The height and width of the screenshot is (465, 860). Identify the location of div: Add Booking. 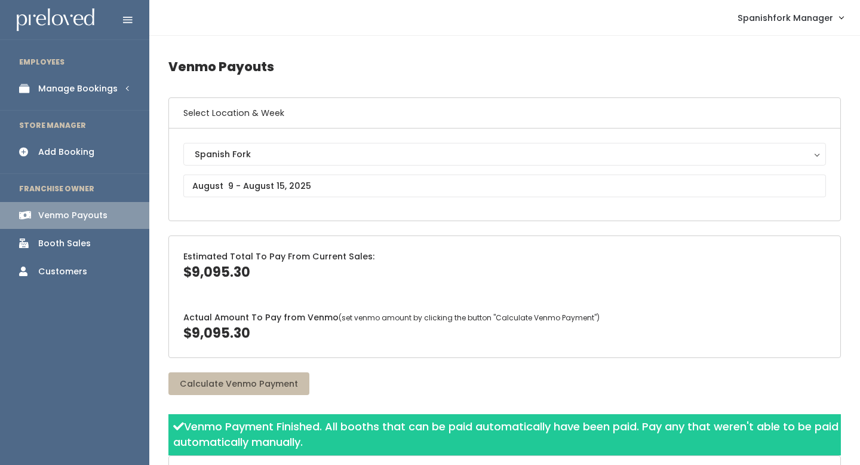
(66, 152).